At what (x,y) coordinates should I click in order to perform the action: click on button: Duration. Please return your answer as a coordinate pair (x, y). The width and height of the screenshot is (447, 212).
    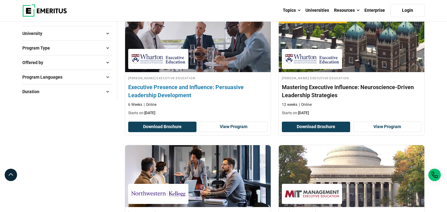
    Looking at the image, I should click on (67, 92).